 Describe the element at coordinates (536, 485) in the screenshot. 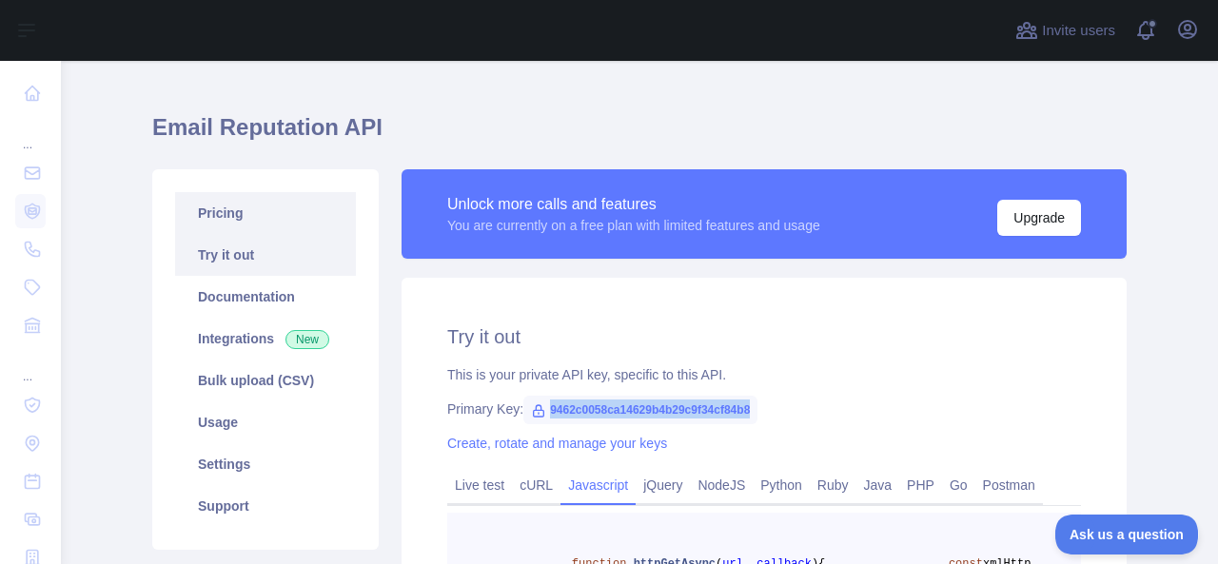

I see `a: cURL` at that location.